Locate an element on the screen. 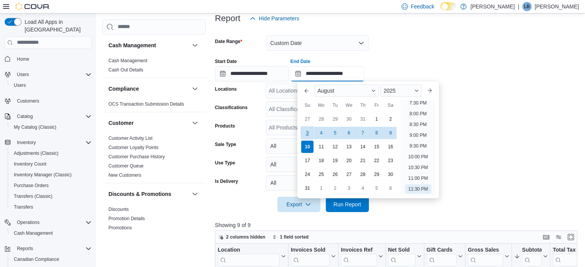 The width and height of the screenshot is (585, 267). li: 10:00 PM is located at coordinates (418, 157).